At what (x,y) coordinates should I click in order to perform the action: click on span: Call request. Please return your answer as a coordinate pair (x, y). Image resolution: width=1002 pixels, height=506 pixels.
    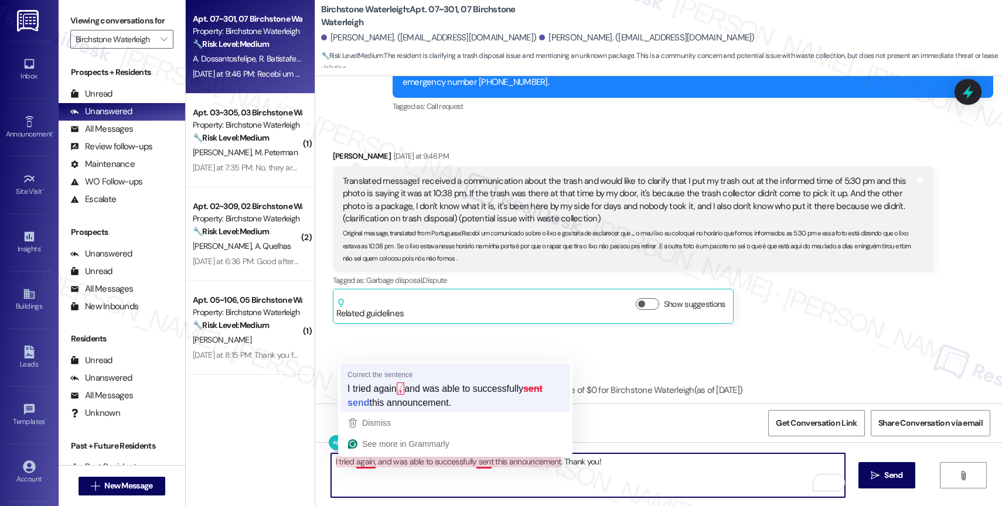
    Looking at the image, I should click on (445, 106).